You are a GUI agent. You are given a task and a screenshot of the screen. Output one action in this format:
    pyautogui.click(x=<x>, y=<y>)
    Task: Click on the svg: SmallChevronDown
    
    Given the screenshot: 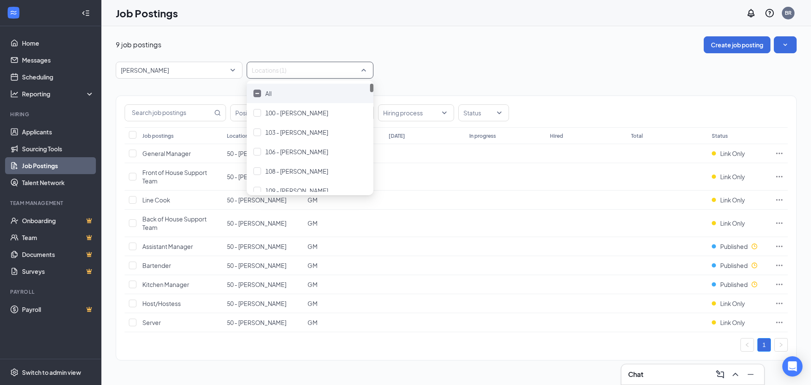 What is the action you would take?
    pyautogui.click(x=786, y=45)
    